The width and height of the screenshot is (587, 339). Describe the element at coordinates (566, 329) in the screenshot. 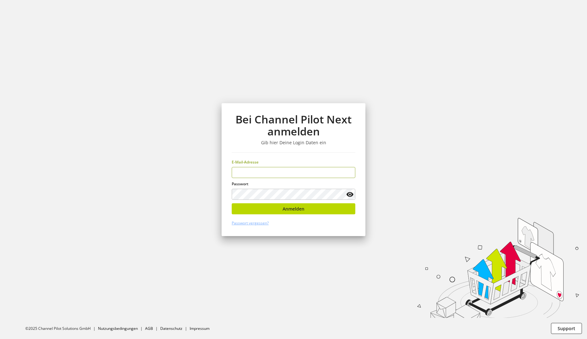

I see `span: Support` at that location.